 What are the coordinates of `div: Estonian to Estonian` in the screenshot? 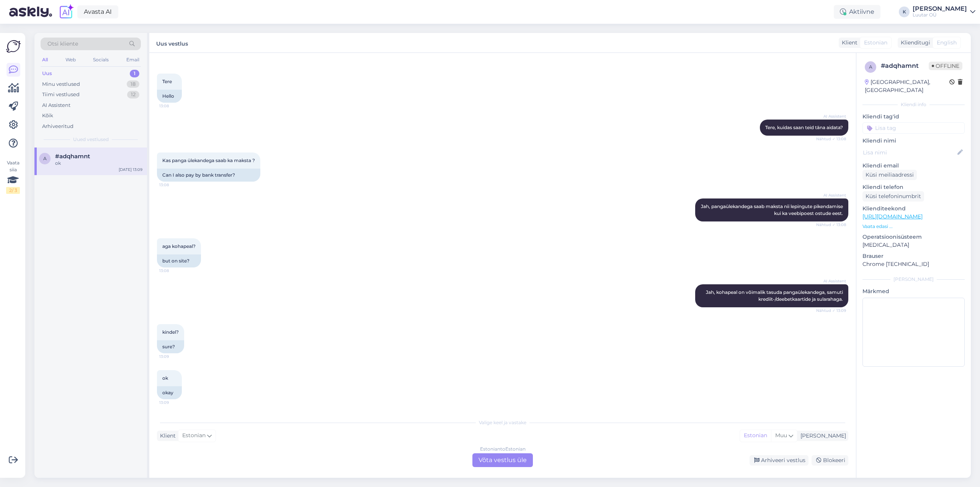 It's located at (503, 449).